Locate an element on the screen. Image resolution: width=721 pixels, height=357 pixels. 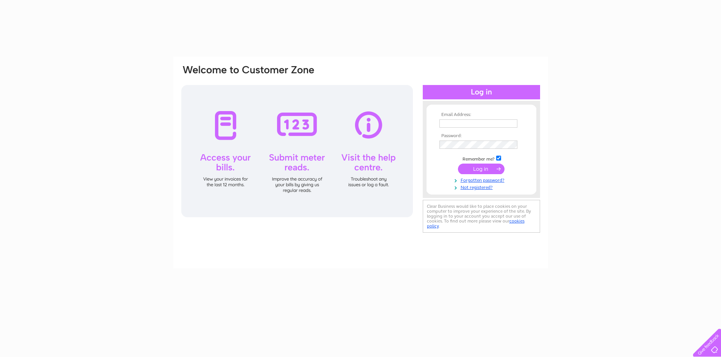
div: Clear Business would like to place cookies on your computer to improve your experience of the sit... is located at coordinates (481, 216).